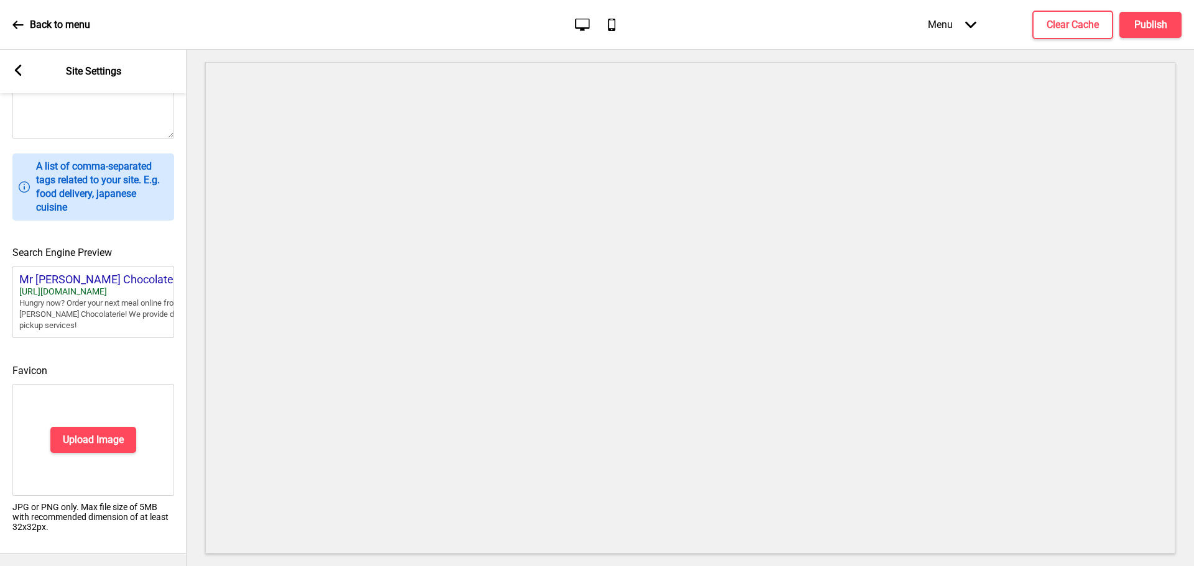 Image resolution: width=1194 pixels, height=566 pixels. What do you see at coordinates (93, 371) in the screenshot?
I see `h4: Favicon` at bounding box center [93, 371].